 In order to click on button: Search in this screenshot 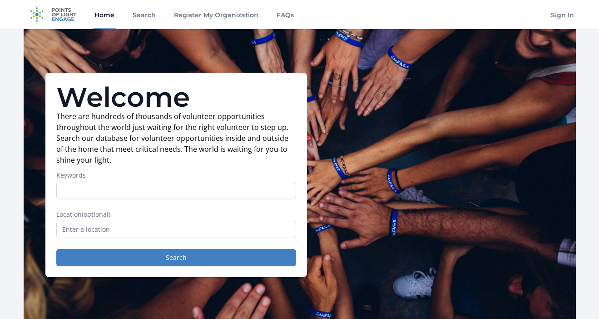, I will do `click(176, 258)`.